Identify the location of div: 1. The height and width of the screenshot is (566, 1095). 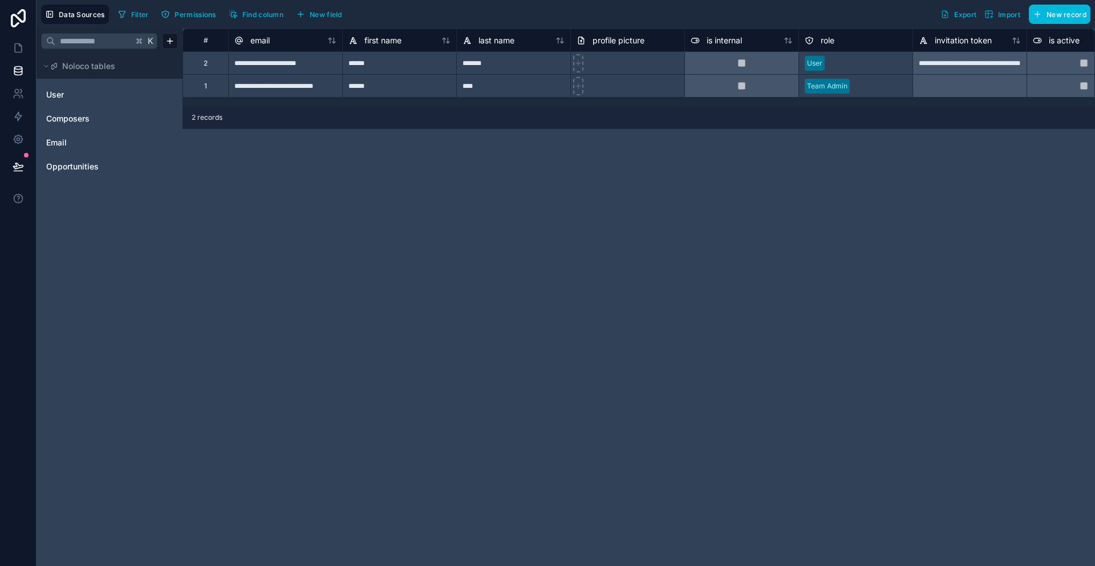
(205, 86).